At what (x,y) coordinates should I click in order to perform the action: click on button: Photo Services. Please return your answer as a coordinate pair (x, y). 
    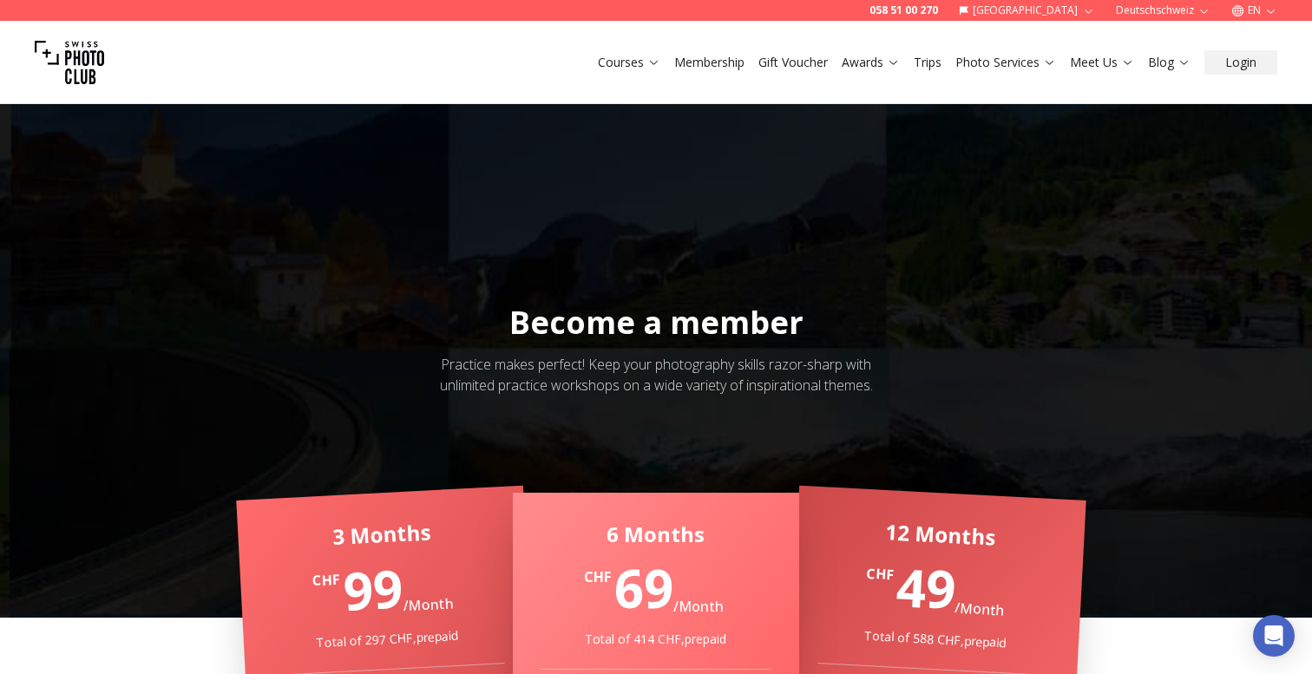
    Looking at the image, I should click on (1006, 62).